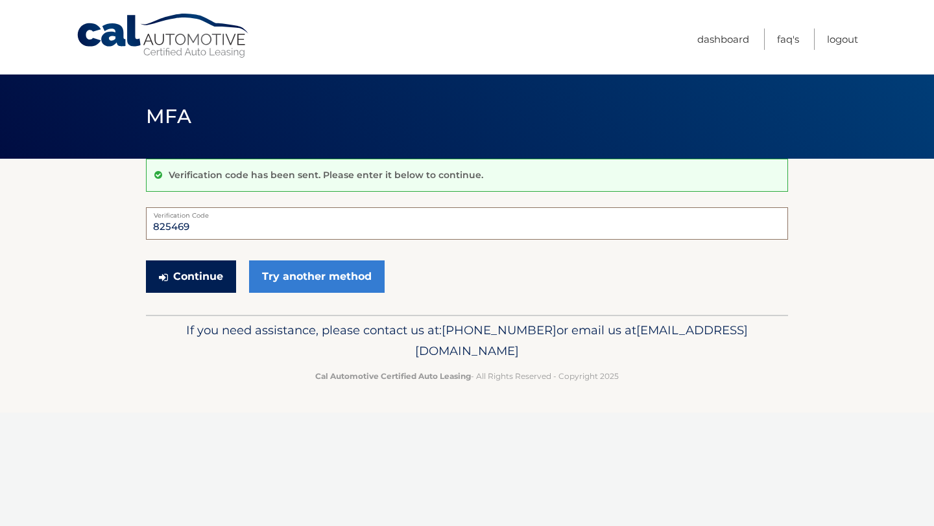 This screenshot has width=934, height=526. Describe the element at coordinates (393, 376) in the screenshot. I see `strong: Cal Automotive Certified Auto Leasing` at that location.